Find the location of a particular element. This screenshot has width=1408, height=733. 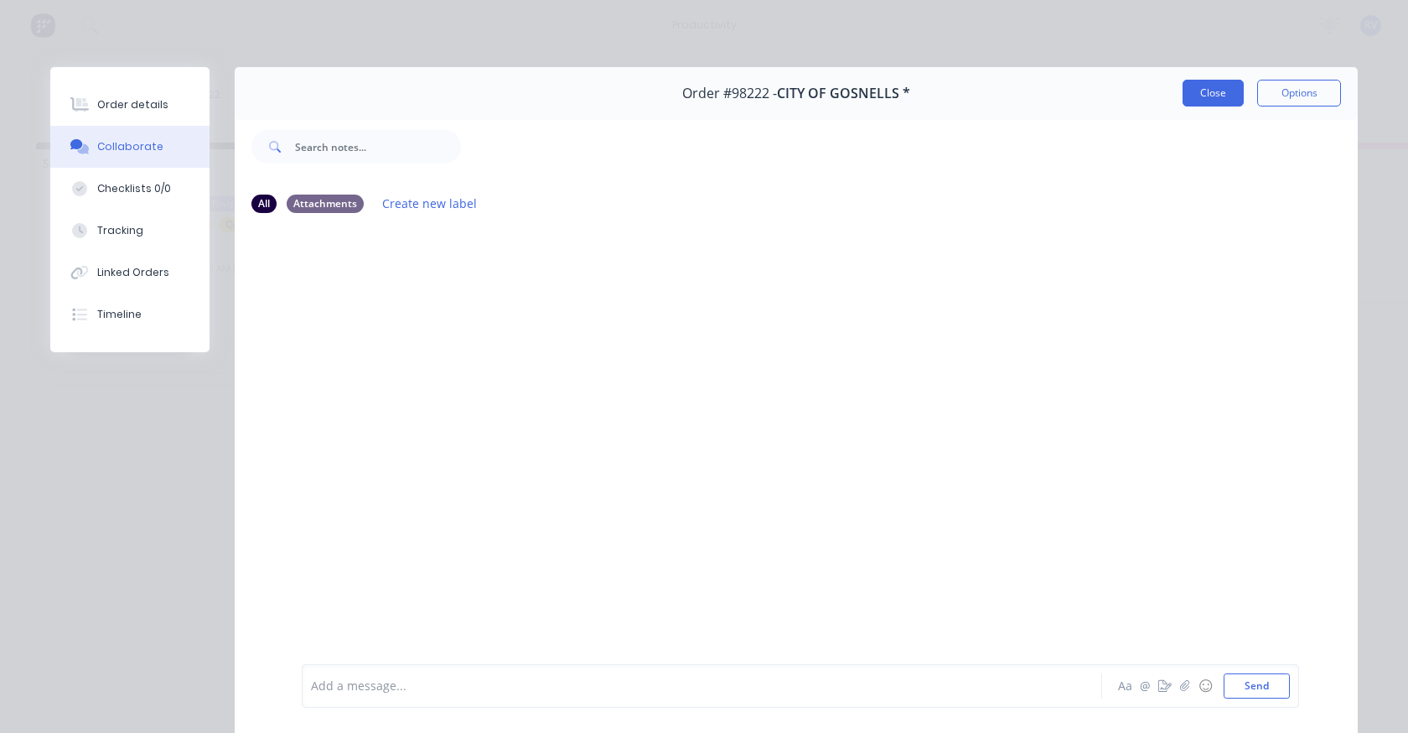

div: Order details is located at coordinates (132, 105).